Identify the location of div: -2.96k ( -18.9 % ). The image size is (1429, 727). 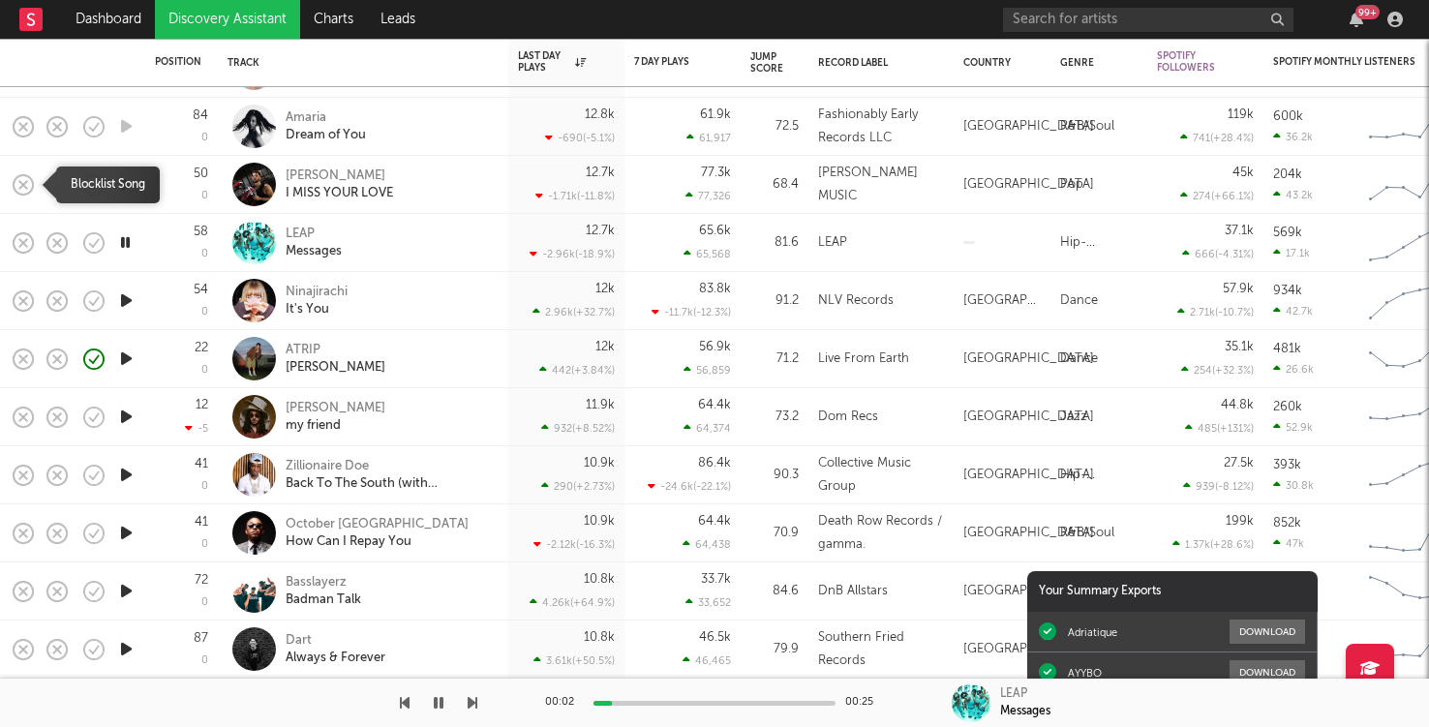
(572, 254).